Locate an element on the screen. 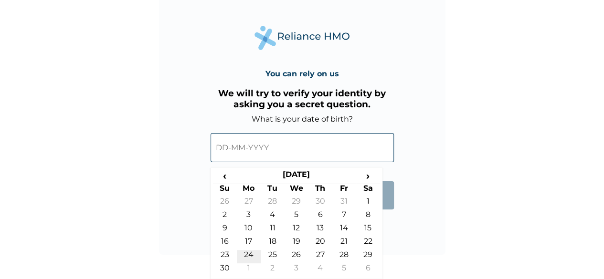 This screenshot has width=604, height=279. td: 7 is located at coordinates (344, 217).